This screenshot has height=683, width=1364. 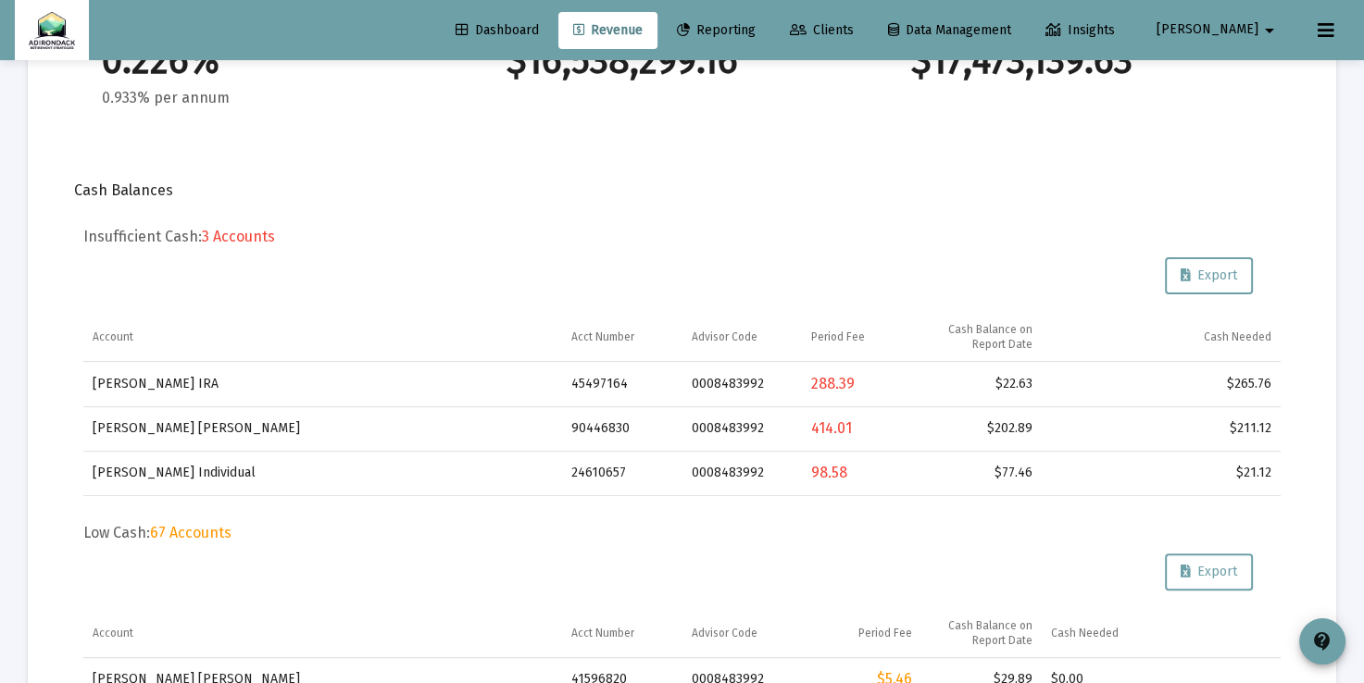 I want to click on div: 414.01, so click(x=861, y=429).